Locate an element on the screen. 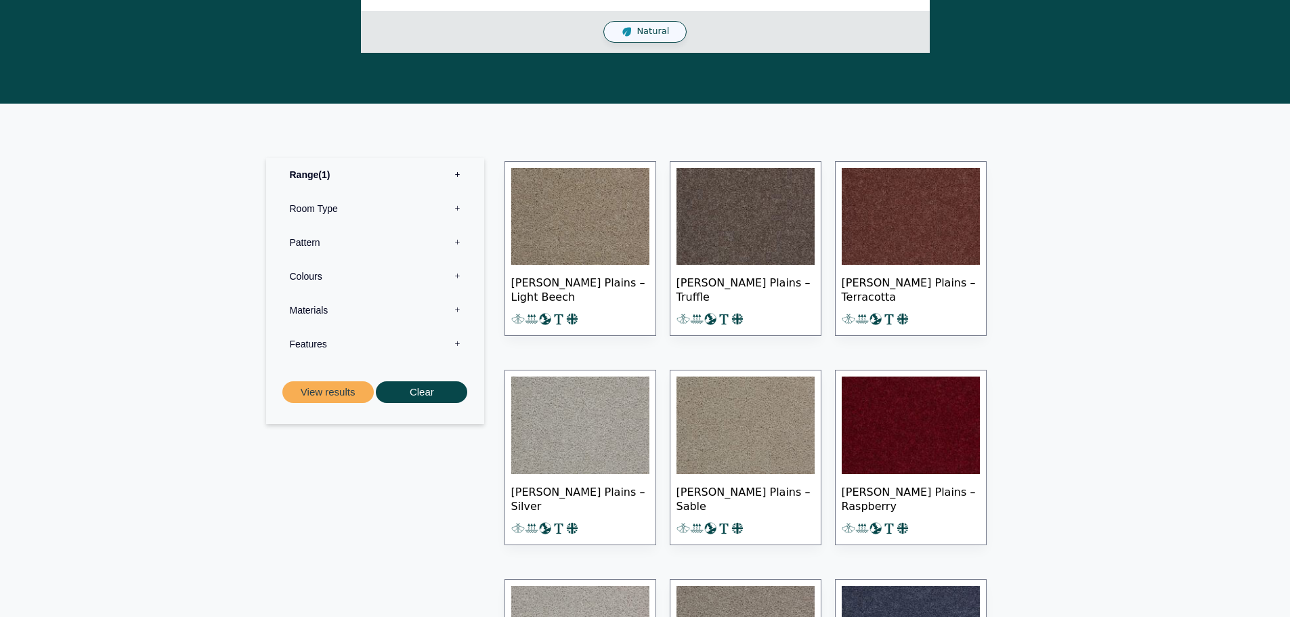 This screenshot has width=1290, height=617. label: Materials is located at coordinates (375, 310).